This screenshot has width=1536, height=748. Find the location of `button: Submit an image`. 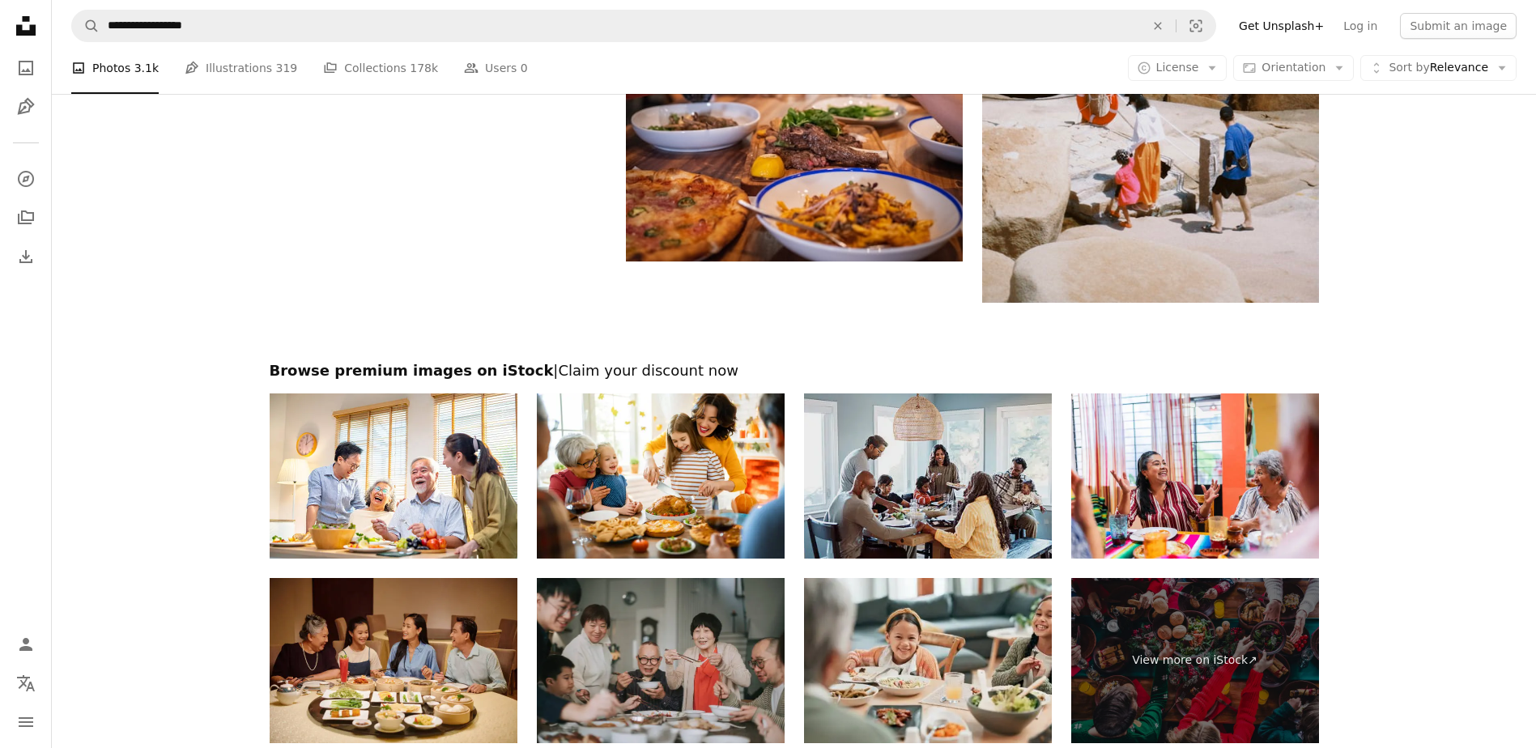

button: Submit an image is located at coordinates (1458, 26).